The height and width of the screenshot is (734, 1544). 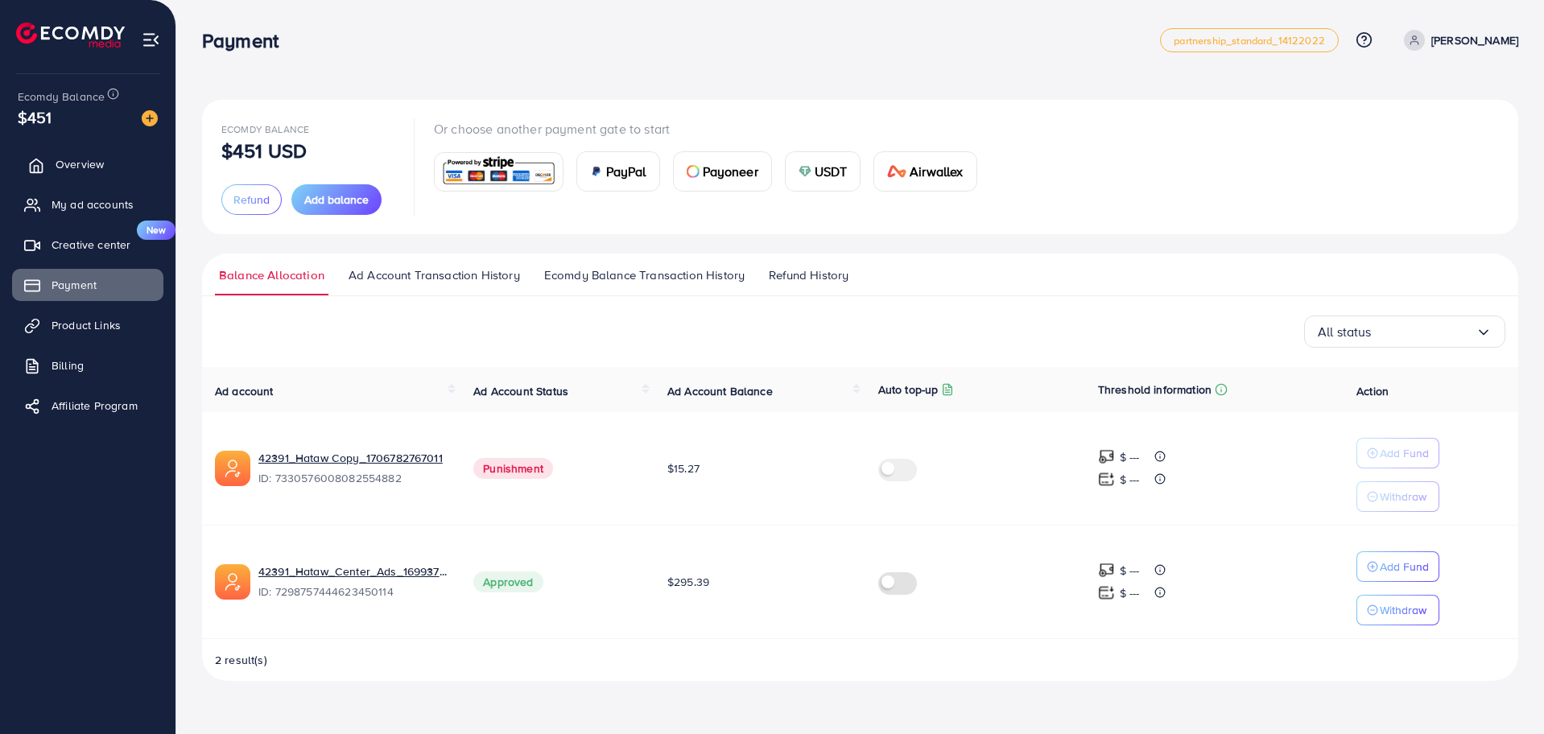 I want to click on span: Punishment, so click(x=513, y=468).